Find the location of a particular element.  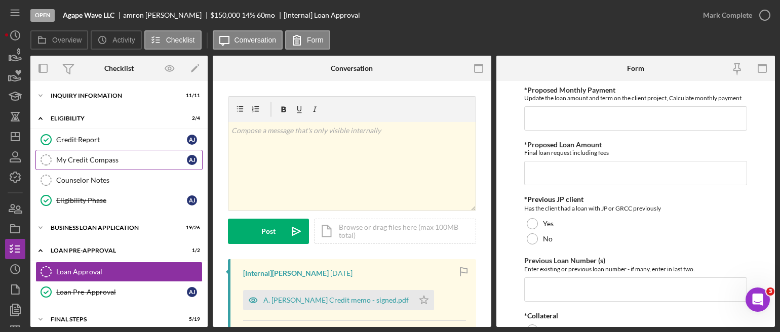

button: Checklist is located at coordinates (173, 40).